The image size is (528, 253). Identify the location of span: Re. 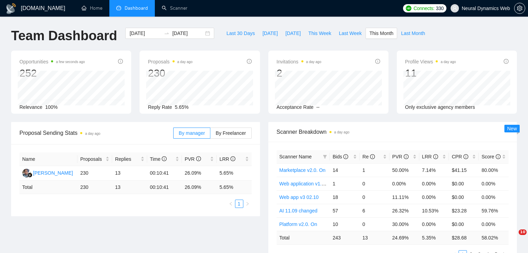
(368, 157).